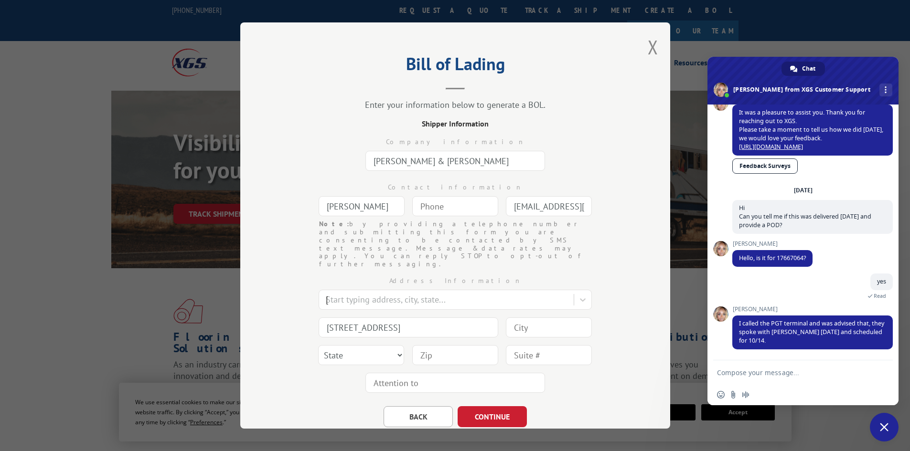 This screenshot has height=451, width=910. Describe the element at coordinates (455, 187) in the screenshot. I see `div: Contact information` at that location.